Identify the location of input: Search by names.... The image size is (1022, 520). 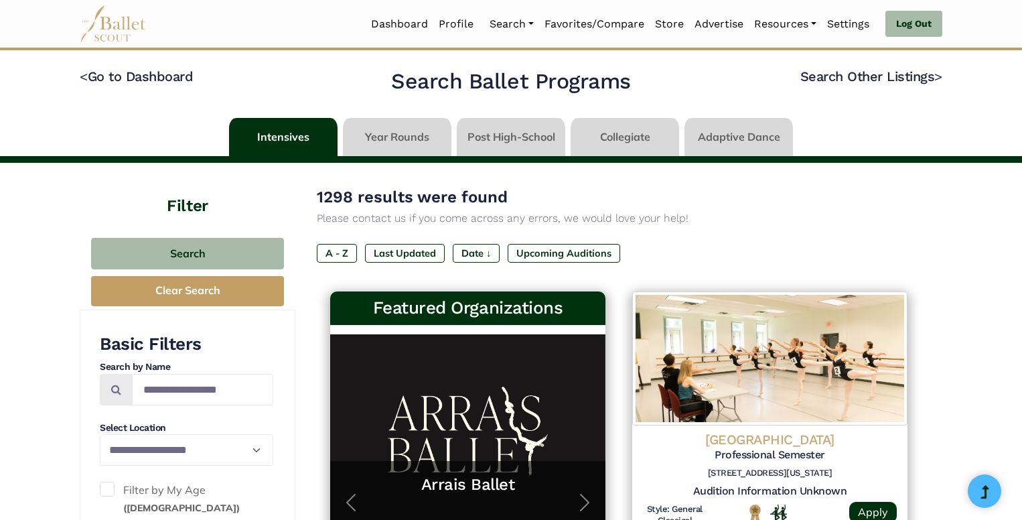
(202, 389).